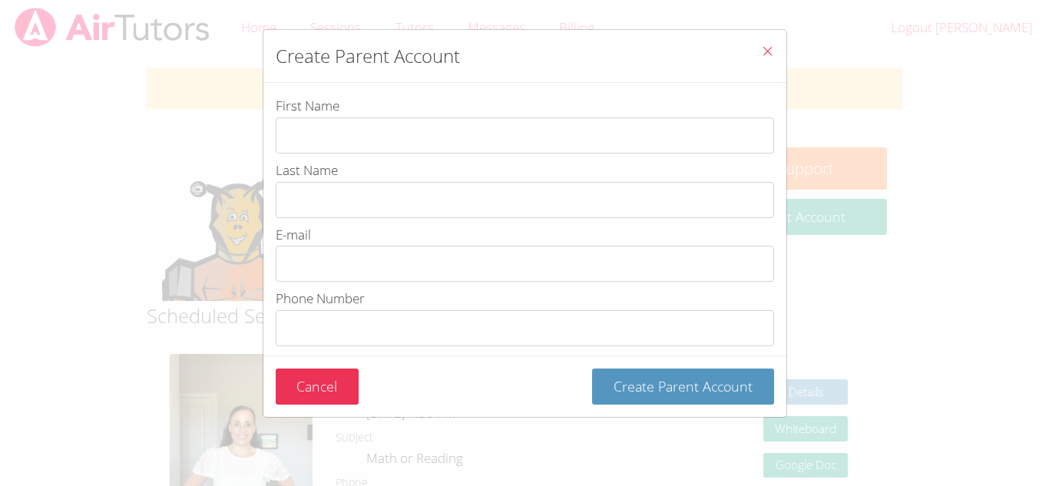  I want to click on button: Create Parent Account, so click(683, 386).